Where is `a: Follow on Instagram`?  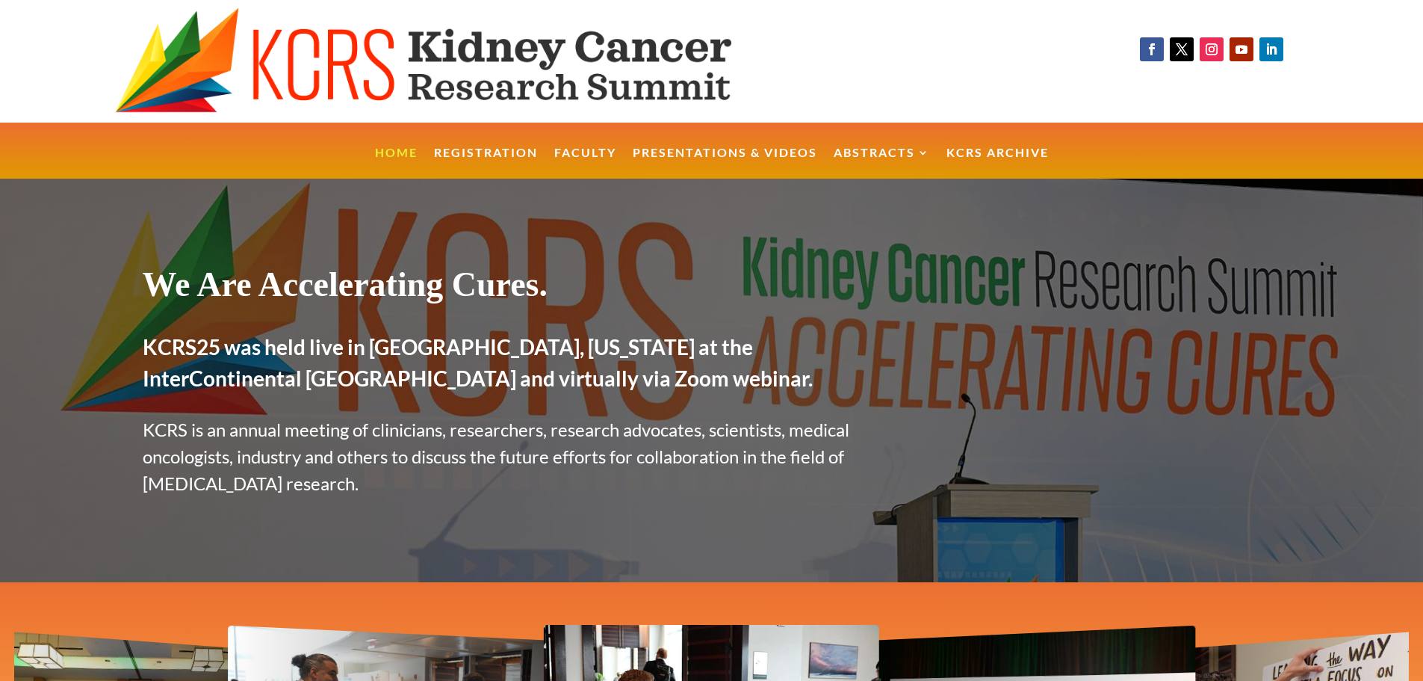 a: Follow on Instagram is located at coordinates (1212, 49).